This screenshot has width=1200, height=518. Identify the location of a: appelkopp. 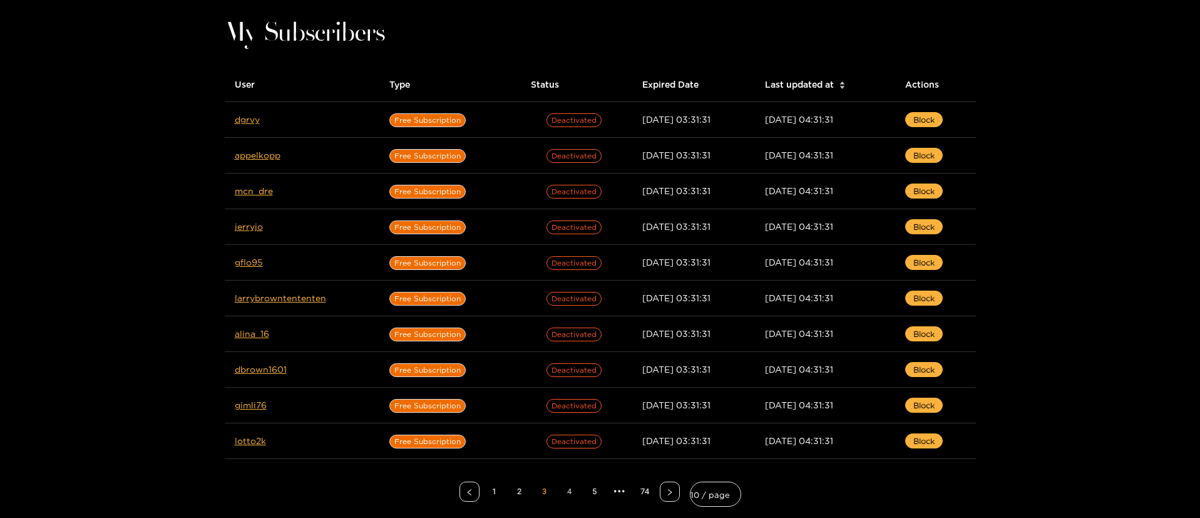
(257, 155).